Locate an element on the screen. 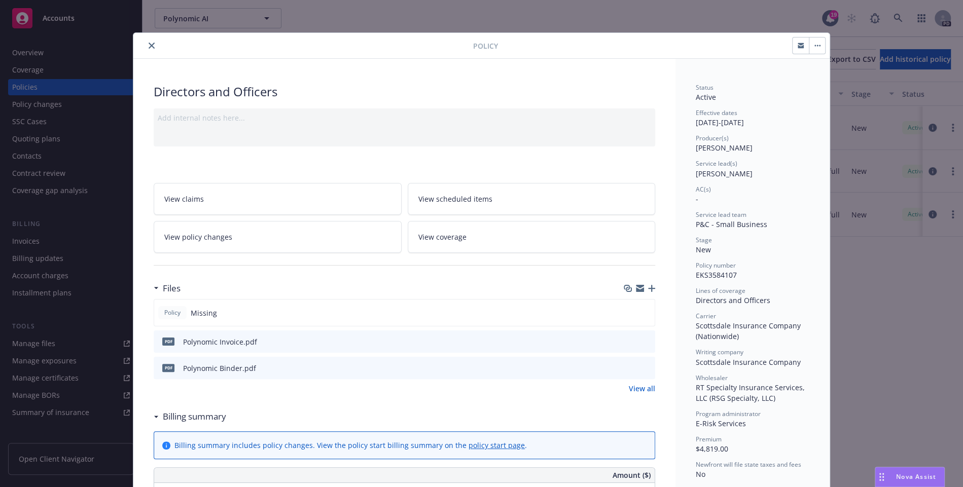 This screenshot has height=487, width=963. span: Producer(s) is located at coordinates (712, 138).